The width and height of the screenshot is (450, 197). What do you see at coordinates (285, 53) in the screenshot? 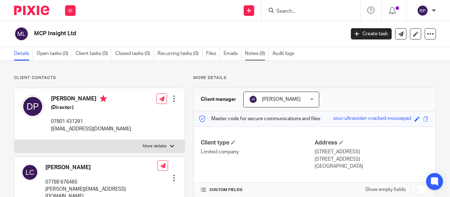
I see `a: Audit logs` at bounding box center [285, 53].